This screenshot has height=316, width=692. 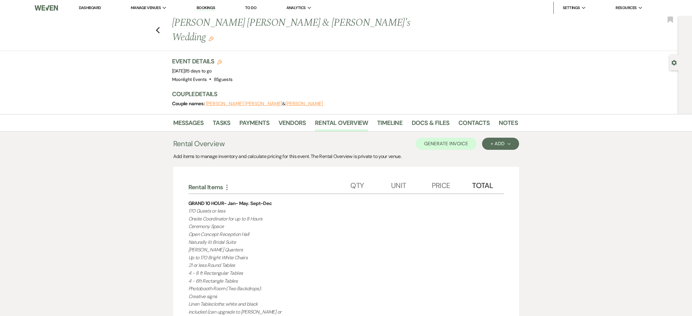 What do you see at coordinates (346, 157) in the screenshot?
I see `div: Add items to manage inventory and calculate pricing for this event. The Rental Overview is privat...` at bounding box center [346, 157].